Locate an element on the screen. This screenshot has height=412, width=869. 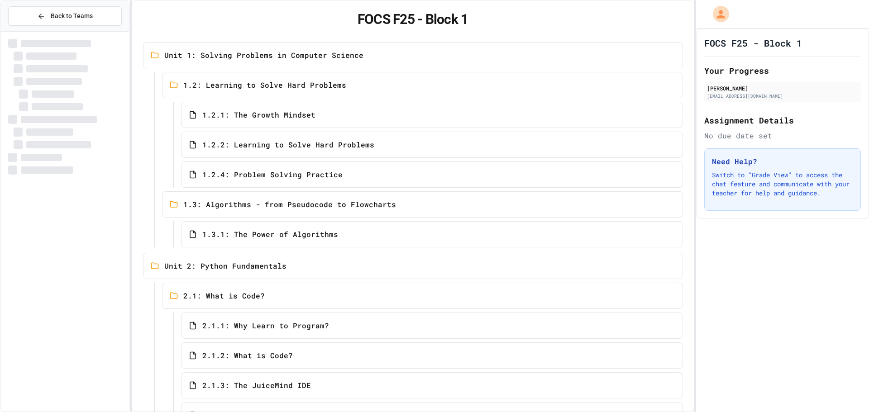
a: 2.1.2: What is Code? is located at coordinates (432, 356).